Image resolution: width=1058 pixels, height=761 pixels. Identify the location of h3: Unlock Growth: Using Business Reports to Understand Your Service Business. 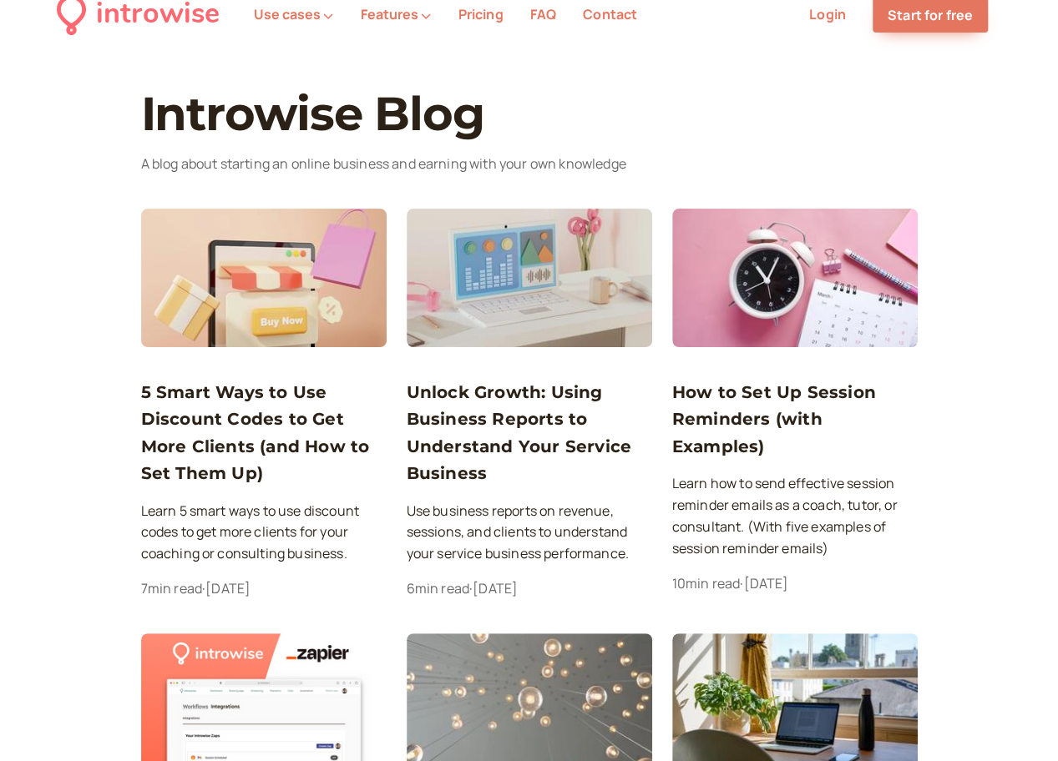
(529, 433).